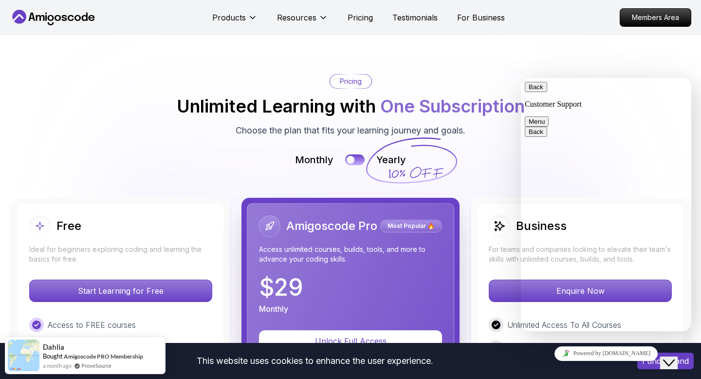 Image resolution: width=701 pixels, height=379 pixels. Describe the element at coordinates (360, 18) in the screenshot. I see `a: Pricing` at that location.